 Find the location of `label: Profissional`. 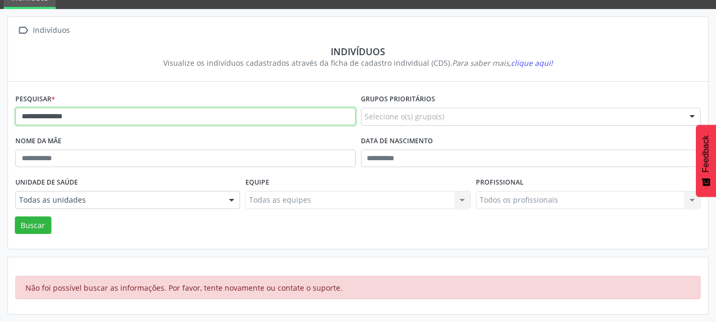

label: Profissional is located at coordinates (500, 182).